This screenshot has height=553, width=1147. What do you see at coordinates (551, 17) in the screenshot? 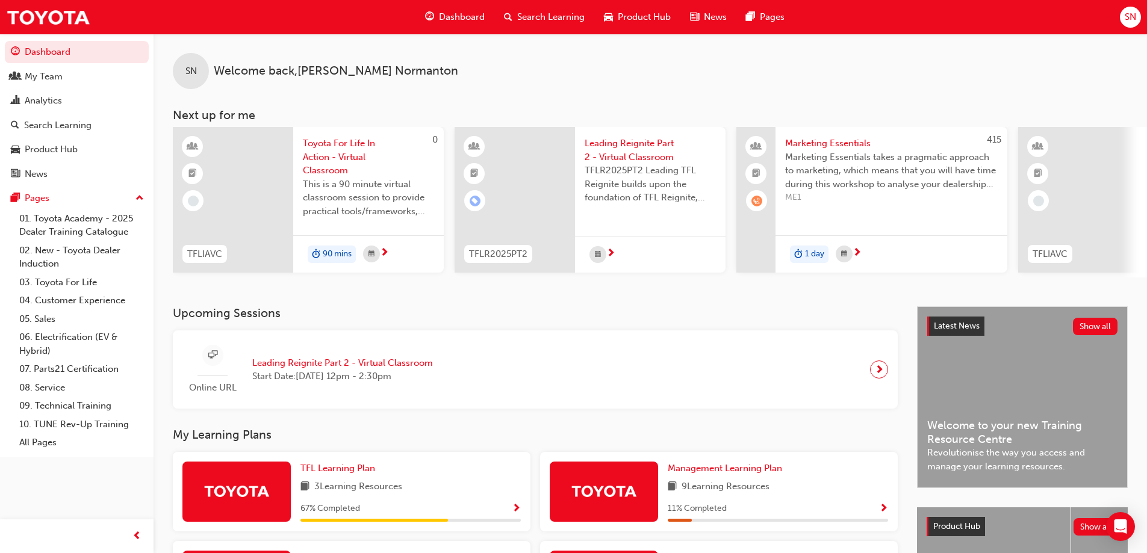
I see `span: Search Learning` at bounding box center [551, 17].